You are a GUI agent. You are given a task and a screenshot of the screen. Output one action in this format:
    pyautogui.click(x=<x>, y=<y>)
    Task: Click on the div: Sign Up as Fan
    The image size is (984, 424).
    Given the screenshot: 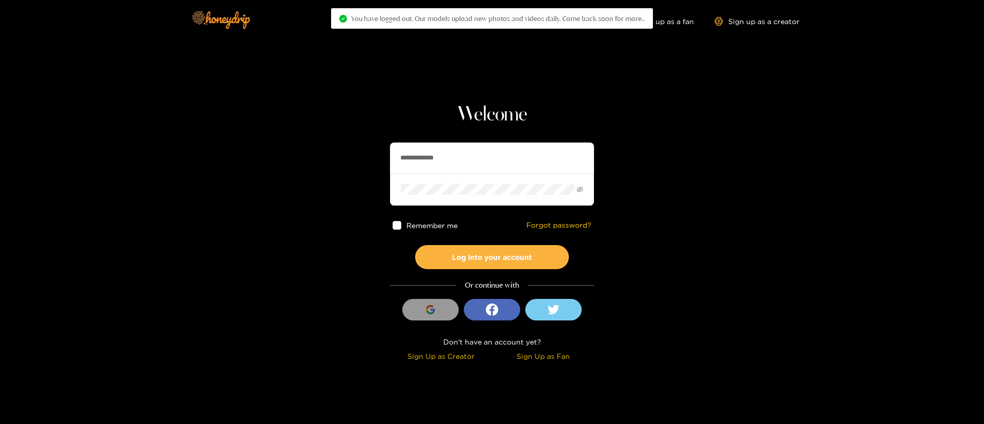 What is the action you would take?
    pyautogui.click(x=543, y=356)
    